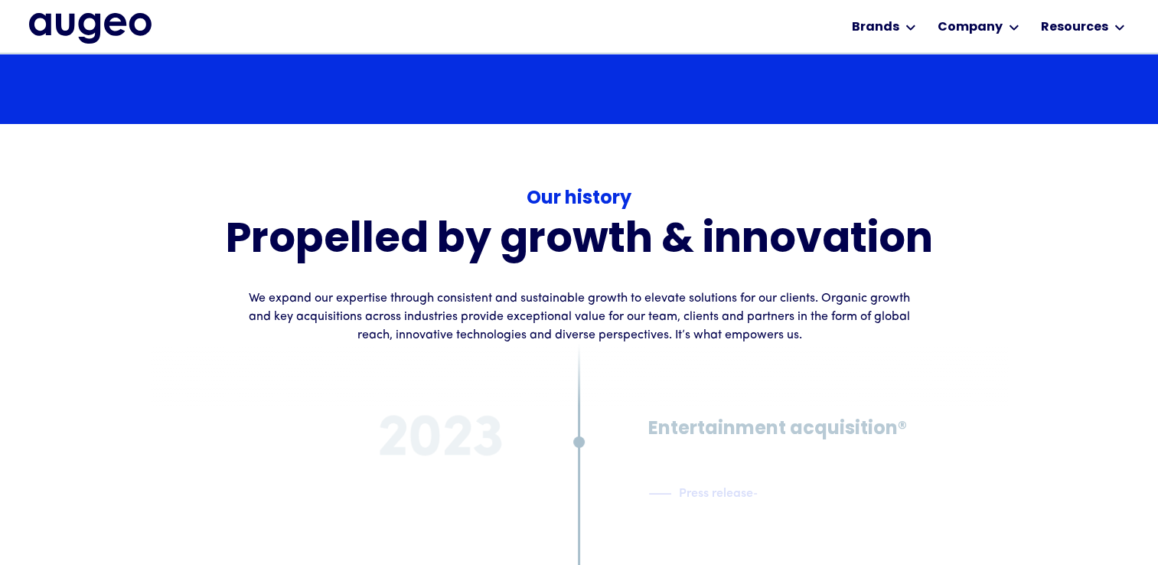 The width and height of the screenshot is (1158, 565). I want to click on p: We expand our expertise through consistent and sustainable growth to elevate solutions for our cl..., so click(580, 317).